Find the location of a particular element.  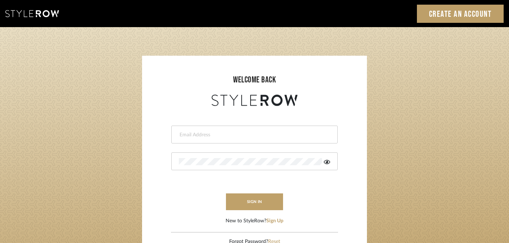

a: Create an Account is located at coordinates (460, 14).